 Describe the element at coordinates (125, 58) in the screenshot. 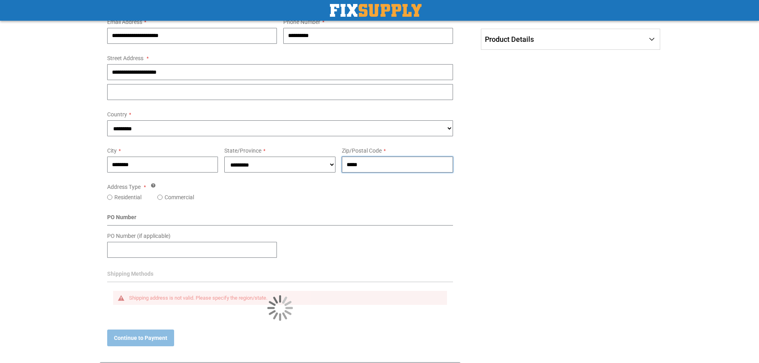

I see `span: Street Address` at that location.